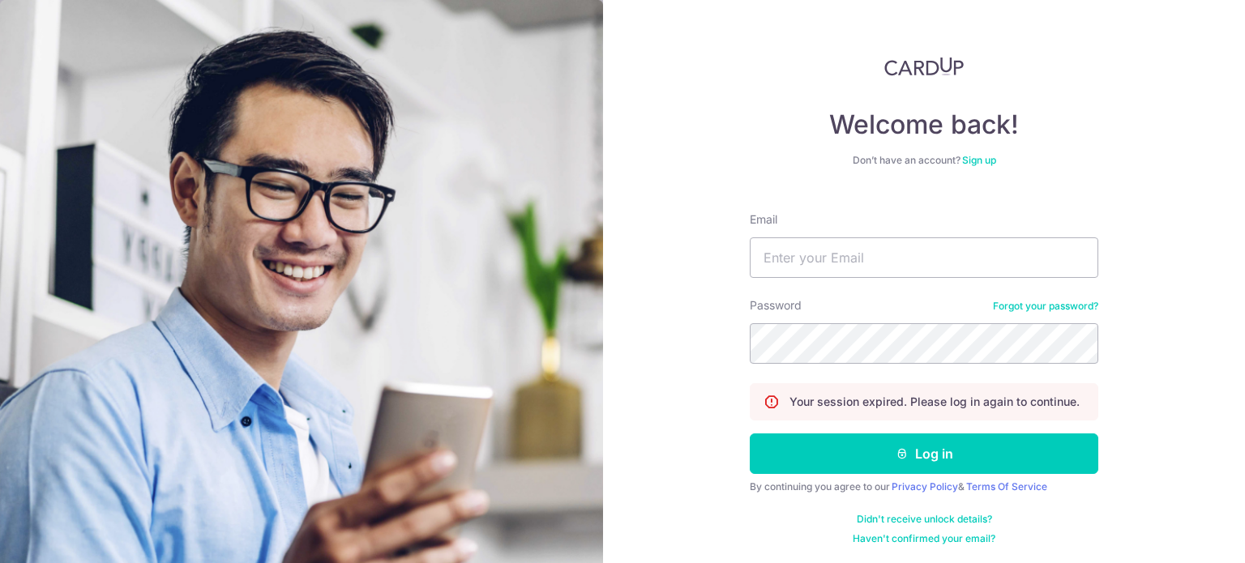  Describe the element at coordinates (925, 486) in the screenshot. I see `a: Privacy Policy` at that location.